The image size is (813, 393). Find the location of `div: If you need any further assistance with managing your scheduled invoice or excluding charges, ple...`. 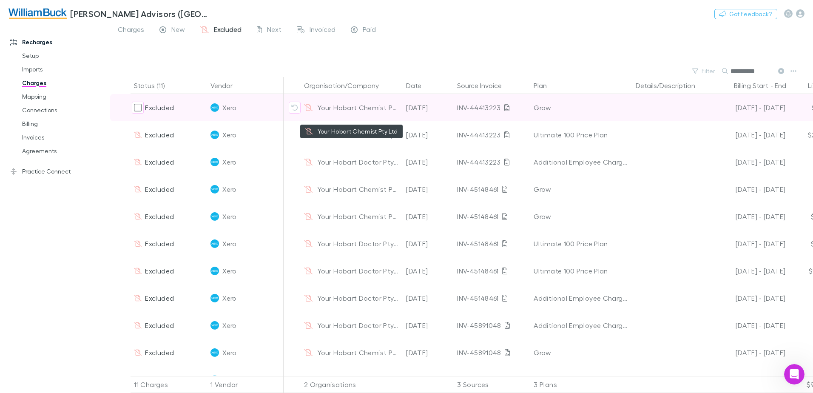

div: If you need any further assistance with managing your scheduled invoice or excluding charges, ple... is located at coordinates (73, 251).